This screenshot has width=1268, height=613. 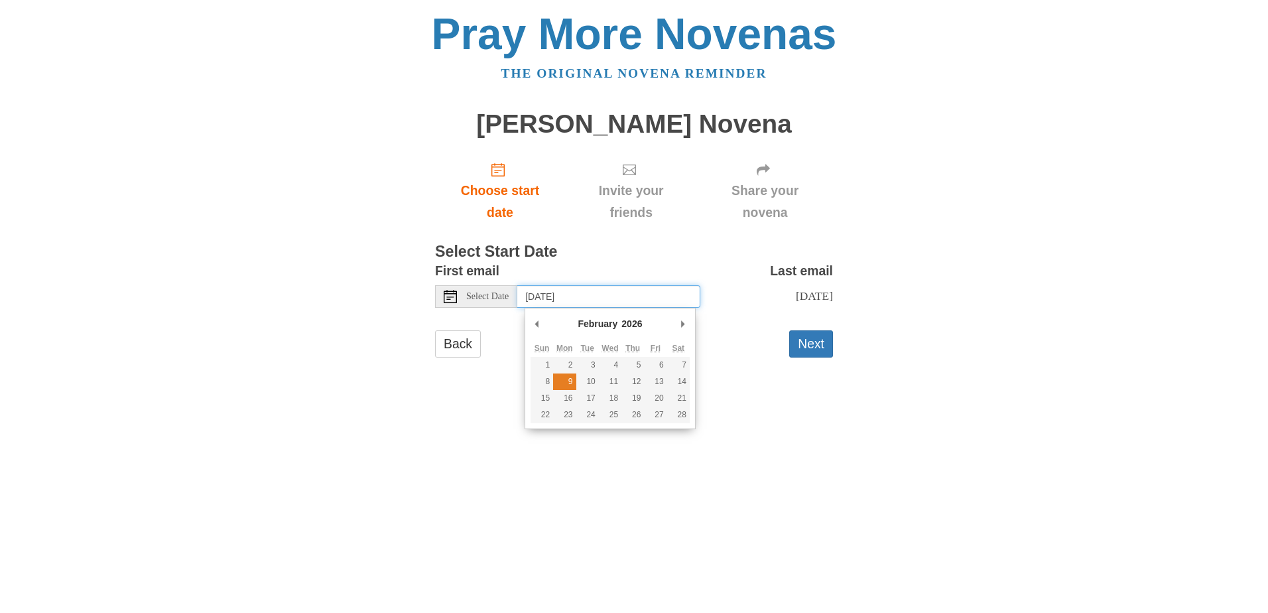 What do you see at coordinates (537, 324) in the screenshot?
I see `button: Previous Month` at bounding box center [537, 324].